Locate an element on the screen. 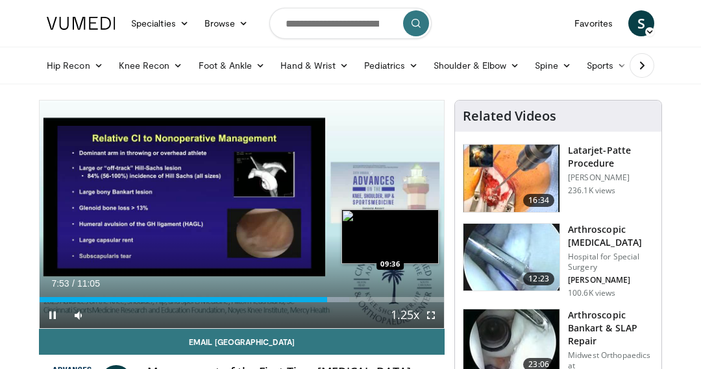 Image resolution: width=701 pixels, height=369 pixels. span: 11:05 is located at coordinates (88, 283).